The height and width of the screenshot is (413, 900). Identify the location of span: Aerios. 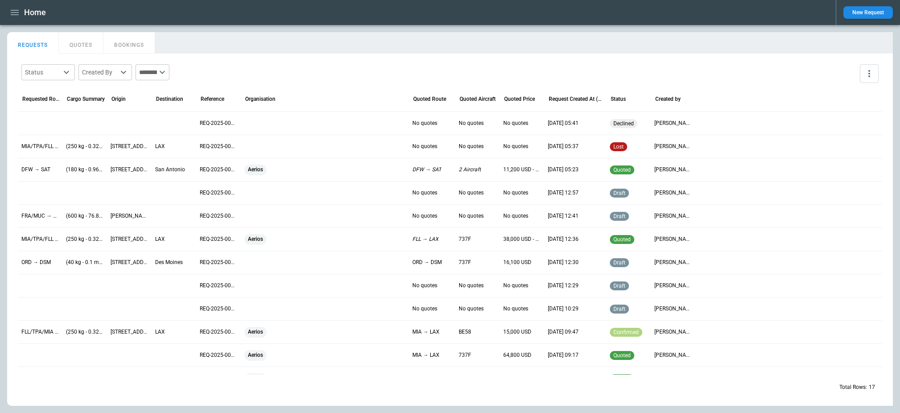
(256, 355).